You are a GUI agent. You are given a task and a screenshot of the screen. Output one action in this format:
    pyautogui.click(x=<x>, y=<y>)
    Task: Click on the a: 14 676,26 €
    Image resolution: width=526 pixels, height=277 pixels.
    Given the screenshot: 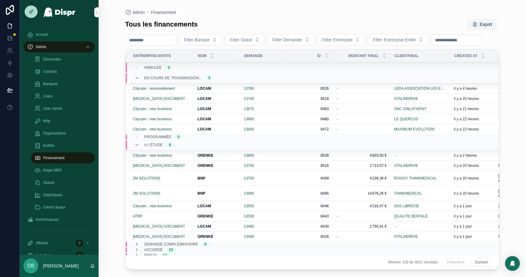 What is the action you would take?
    pyautogui.click(x=362, y=193)
    